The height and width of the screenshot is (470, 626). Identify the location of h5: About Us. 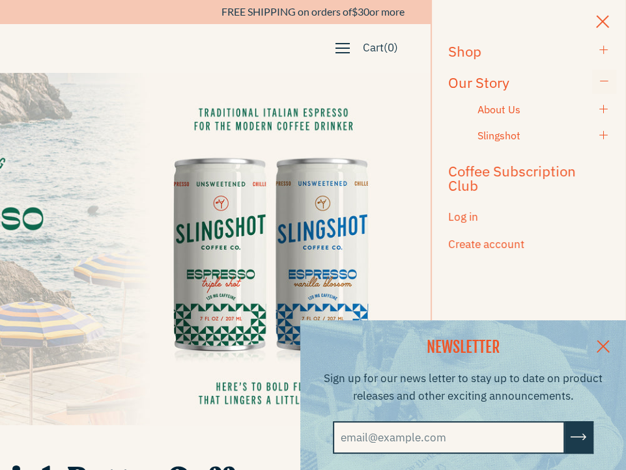
(535, 109).